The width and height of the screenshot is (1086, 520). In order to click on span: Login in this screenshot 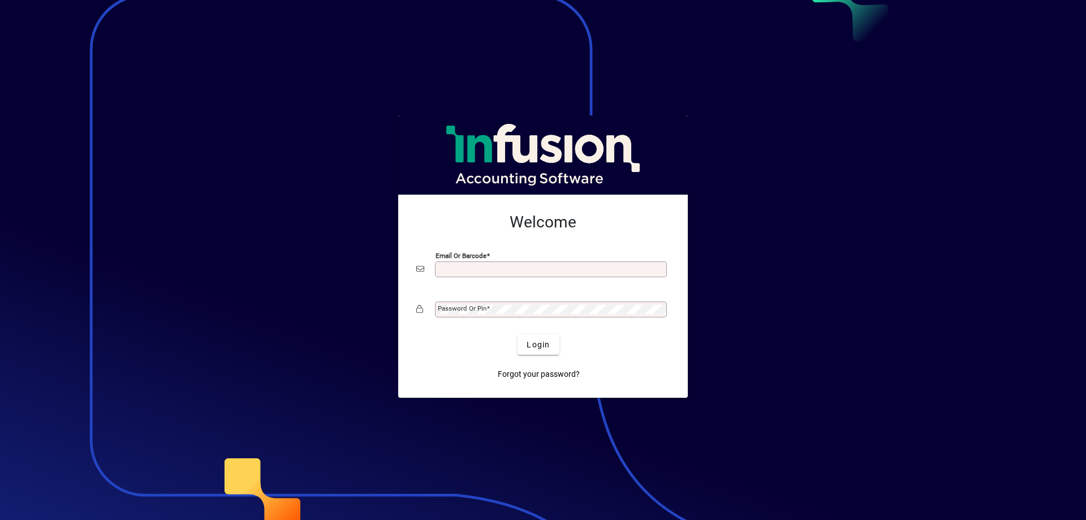, I will do `click(538, 344)`.